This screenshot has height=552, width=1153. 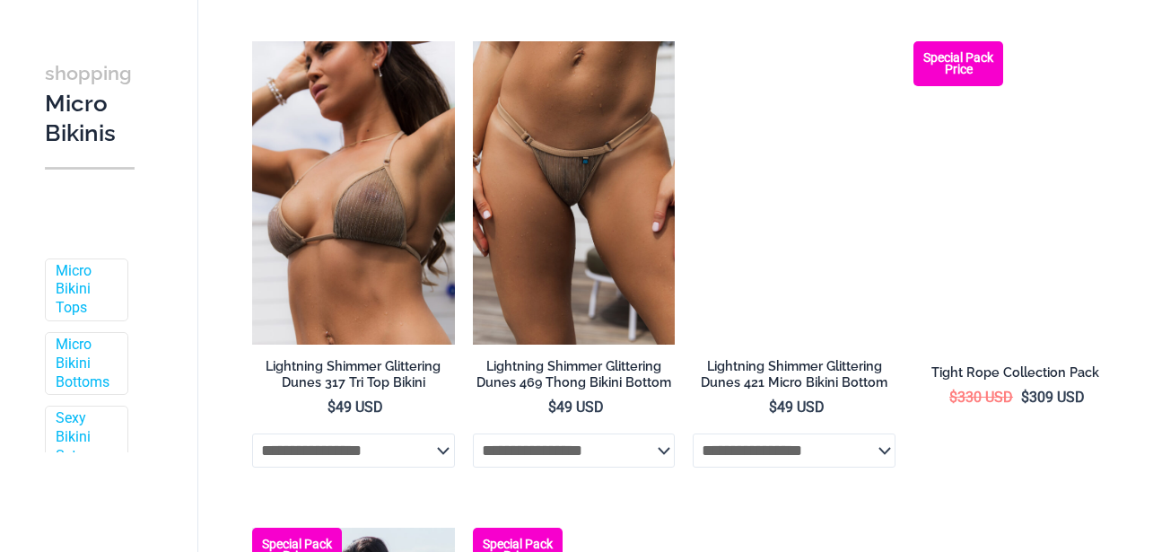 What do you see at coordinates (84, 363) in the screenshot?
I see `a: Micro Bikini Bottoms` at bounding box center [84, 363].